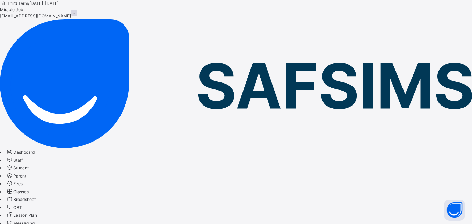 This screenshot has height=224, width=472. What do you see at coordinates (14, 184) in the screenshot?
I see `a: Fees` at bounding box center [14, 184].